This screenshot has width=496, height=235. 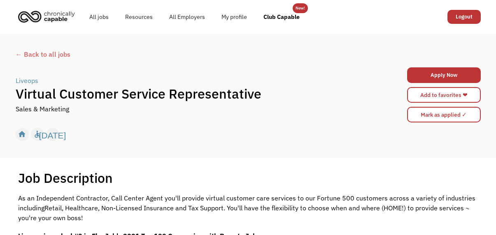 I want to click on a: Add to favorites ❤, so click(x=443, y=95).